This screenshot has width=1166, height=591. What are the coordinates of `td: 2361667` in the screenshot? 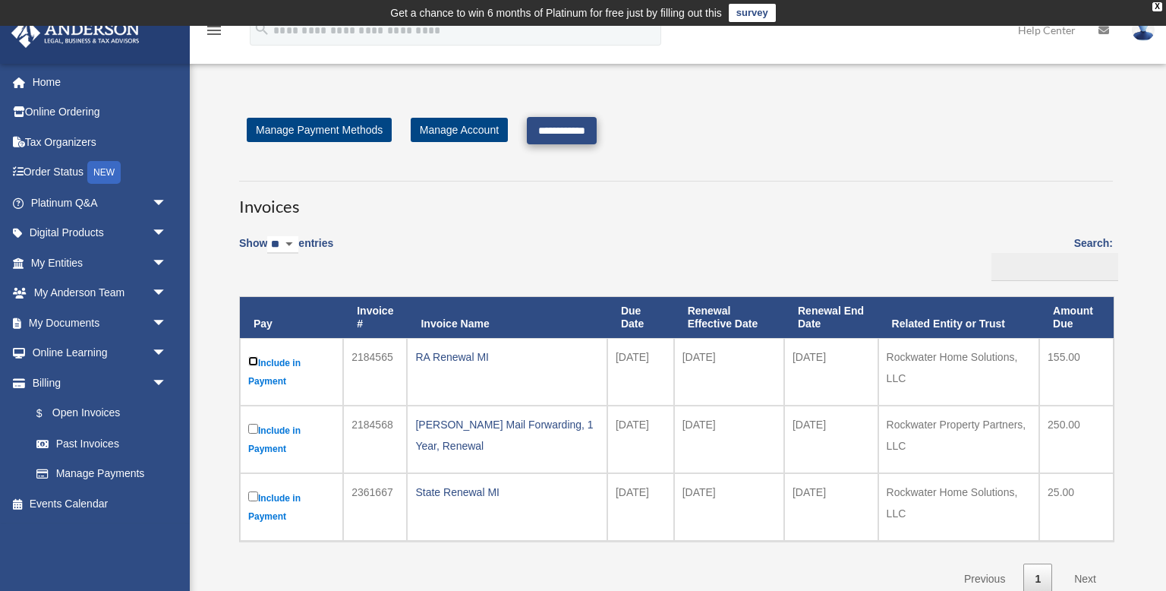 It's located at (375, 506).